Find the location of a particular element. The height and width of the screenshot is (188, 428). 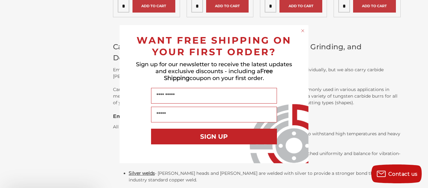

button: Close dialog is located at coordinates (303, 31).